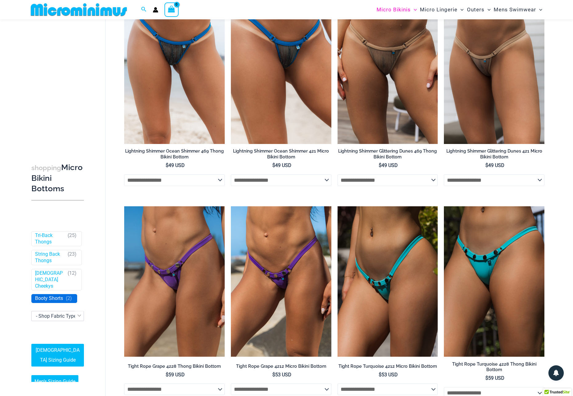 The width and height of the screenshot is (573, 396). I want to click on a: View Shopping Cart, empty, so click(171, 10).